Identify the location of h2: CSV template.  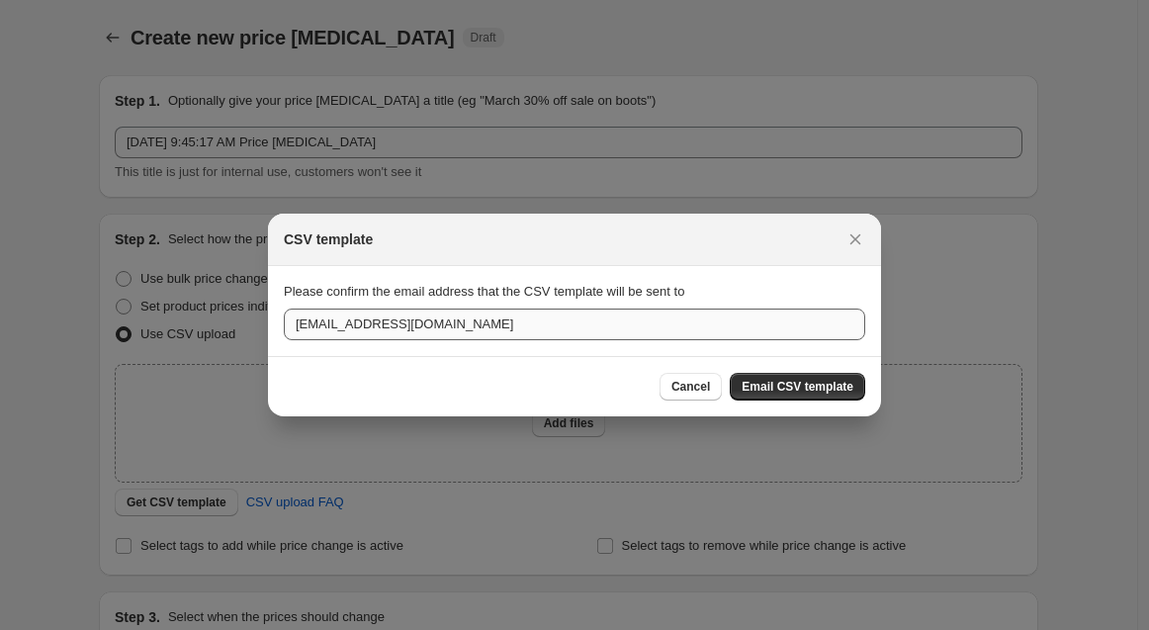
(328, 239).